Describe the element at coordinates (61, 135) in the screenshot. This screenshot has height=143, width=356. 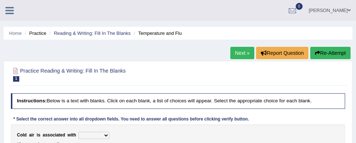
I see `b: e` at that location.